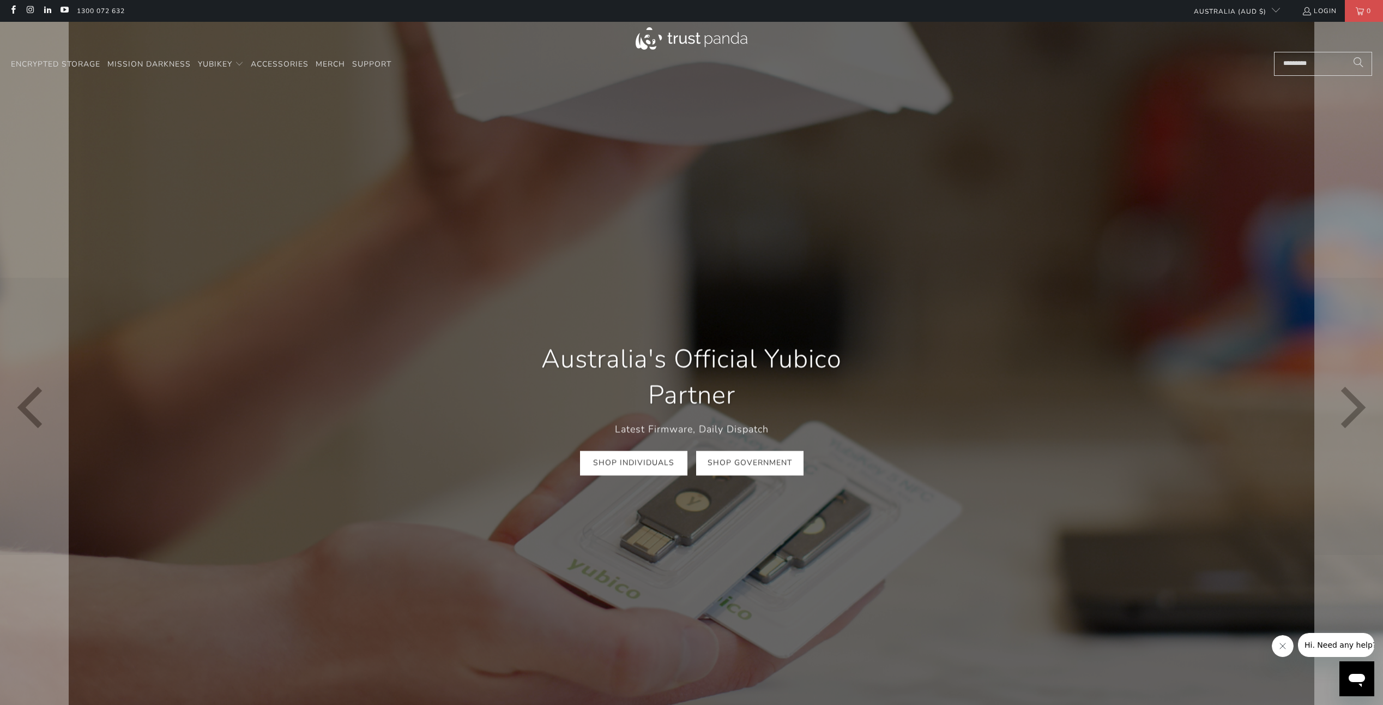  Describe the element at coordinates (43, 12) in the screenshot. I see `span: Hi. Need any help?` at that location.